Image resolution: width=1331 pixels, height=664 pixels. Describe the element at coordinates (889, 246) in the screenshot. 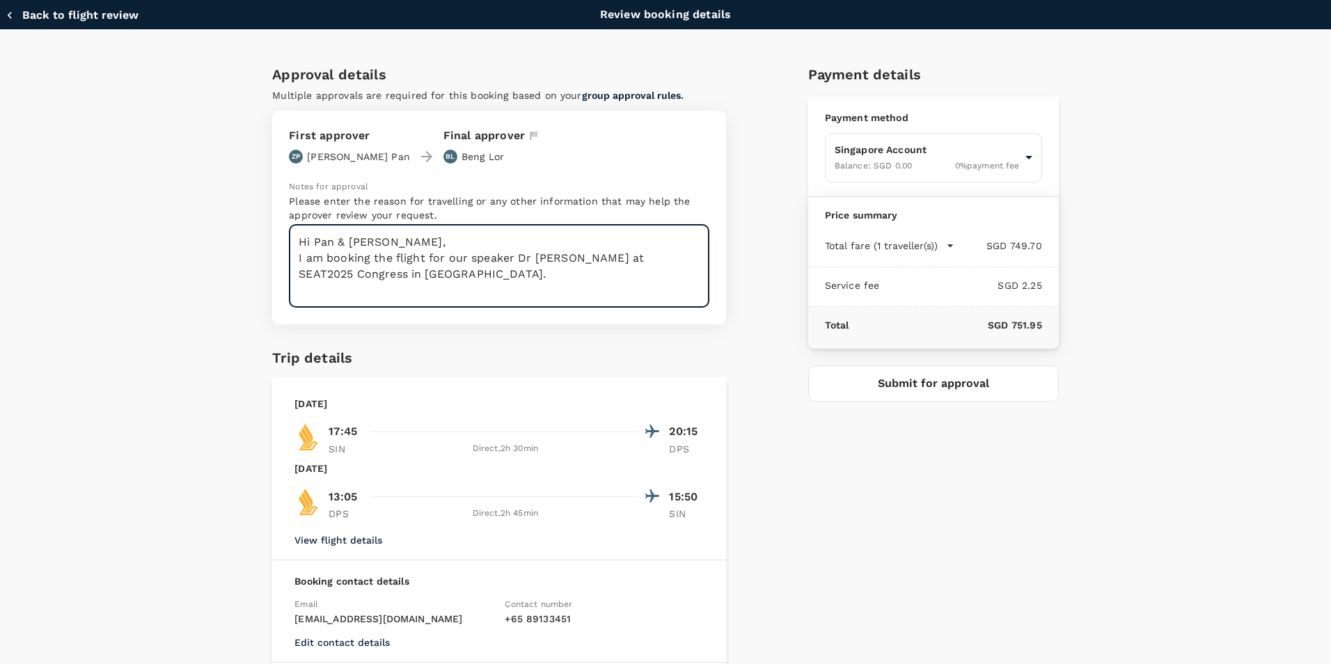

I see `button: Total fare (1 traveller(s))` at that location.